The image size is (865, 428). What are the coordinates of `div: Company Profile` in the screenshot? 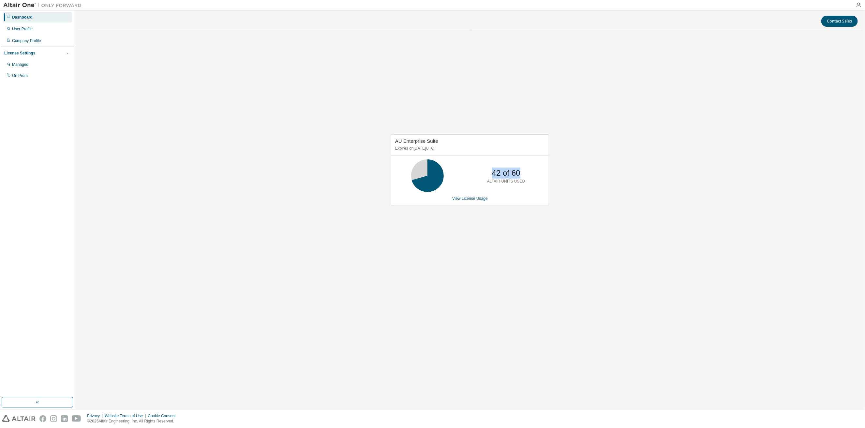 It's located at (26, 41).